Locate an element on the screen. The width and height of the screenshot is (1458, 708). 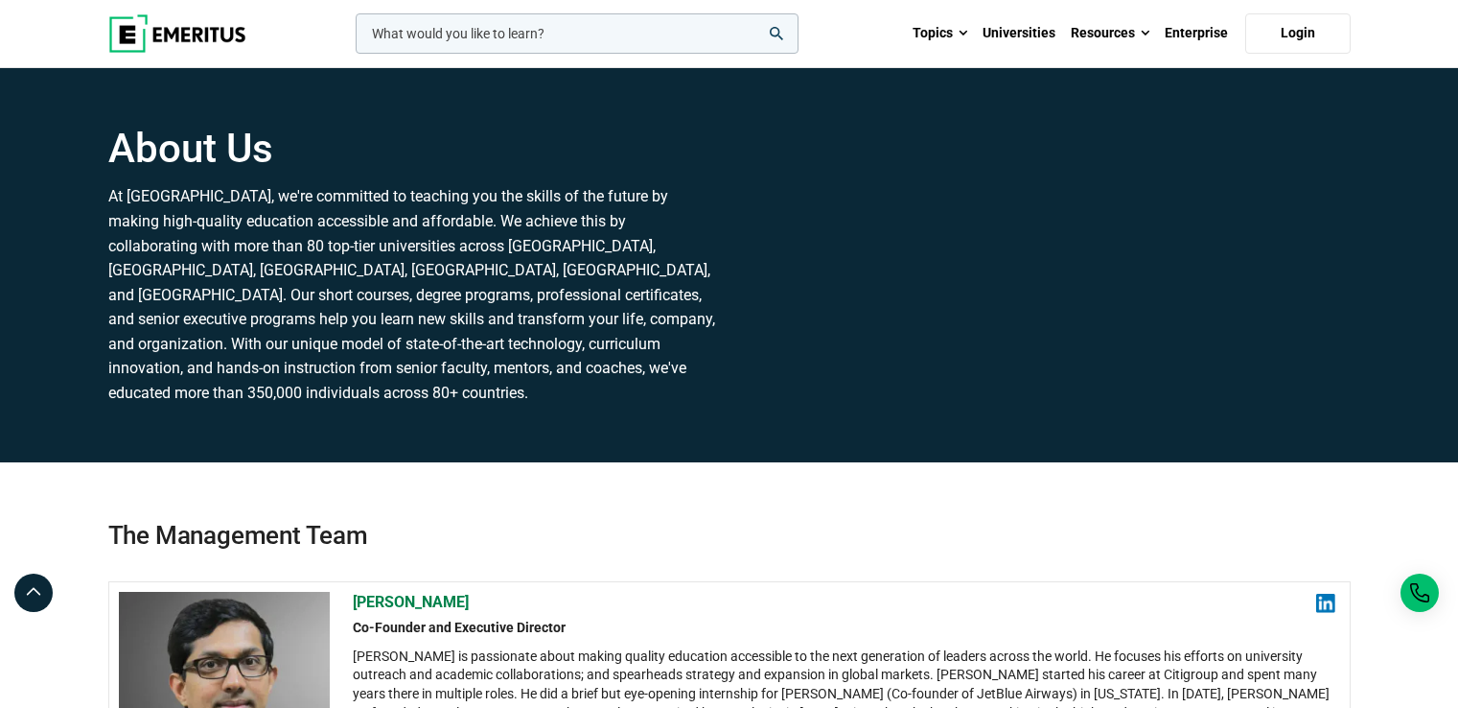
input: woocommerce-product-search-field-0 is located at coordinates (577, 34).